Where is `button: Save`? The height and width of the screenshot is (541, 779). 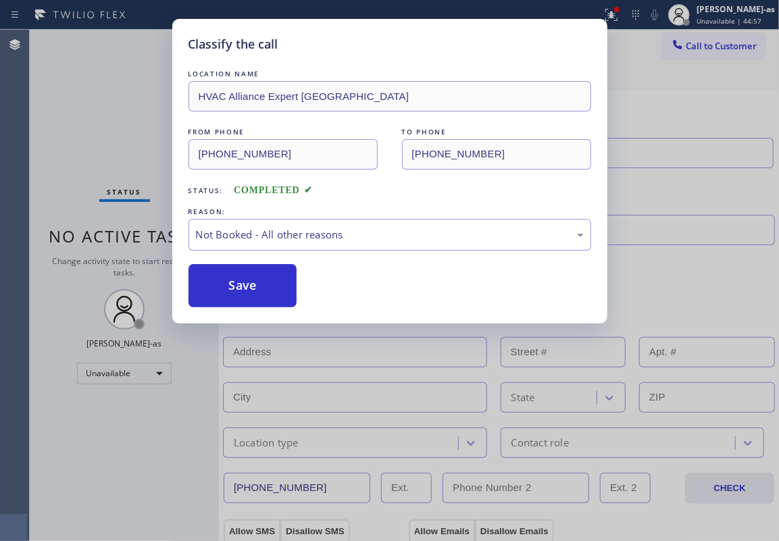
button: Save is located at coordinates (242, 286).